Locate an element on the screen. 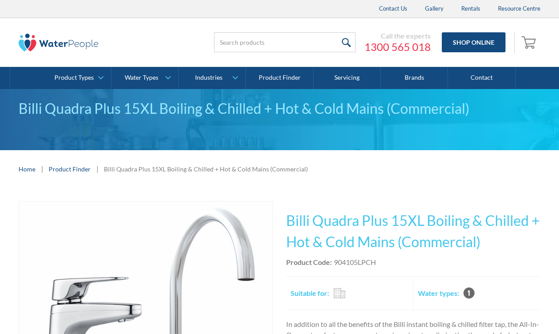 The image size is (559, 334). h2: Suitable for: is located at coordinates (310, 293).